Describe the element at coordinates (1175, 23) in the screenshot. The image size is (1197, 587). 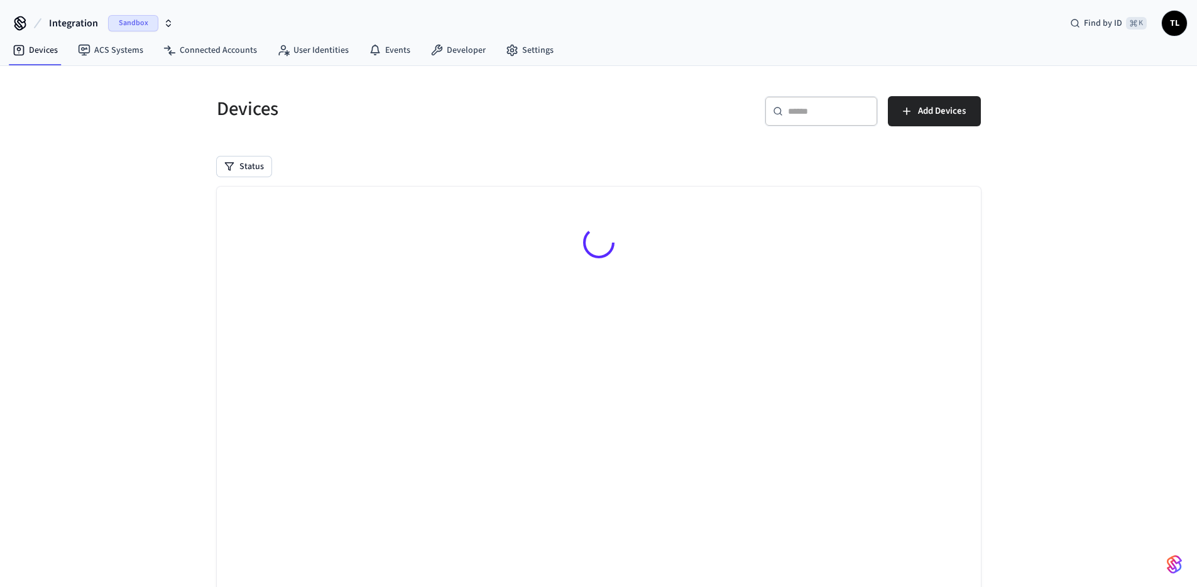
I see `span: TL` at that location.